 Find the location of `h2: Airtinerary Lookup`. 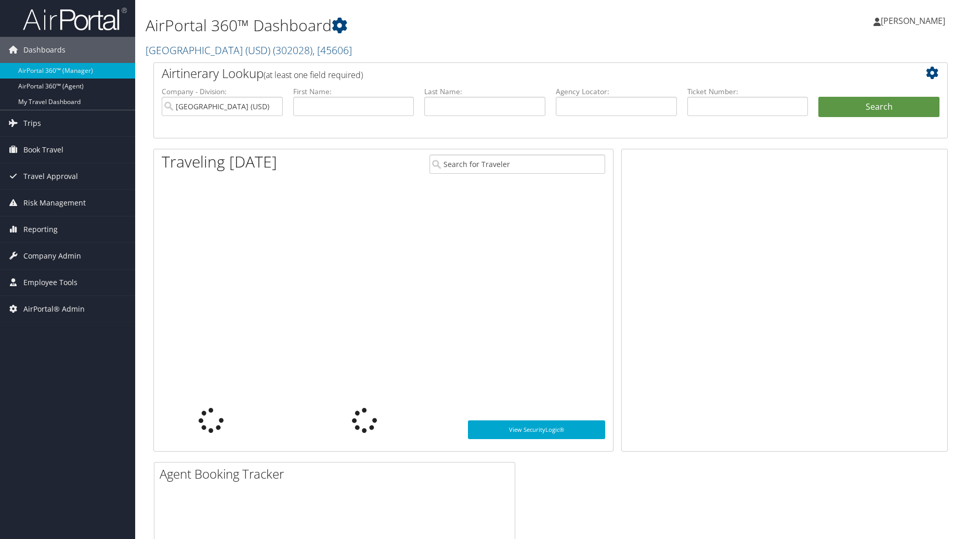

h2: Airtinerary Lookup is located at coordinates (518, 73).